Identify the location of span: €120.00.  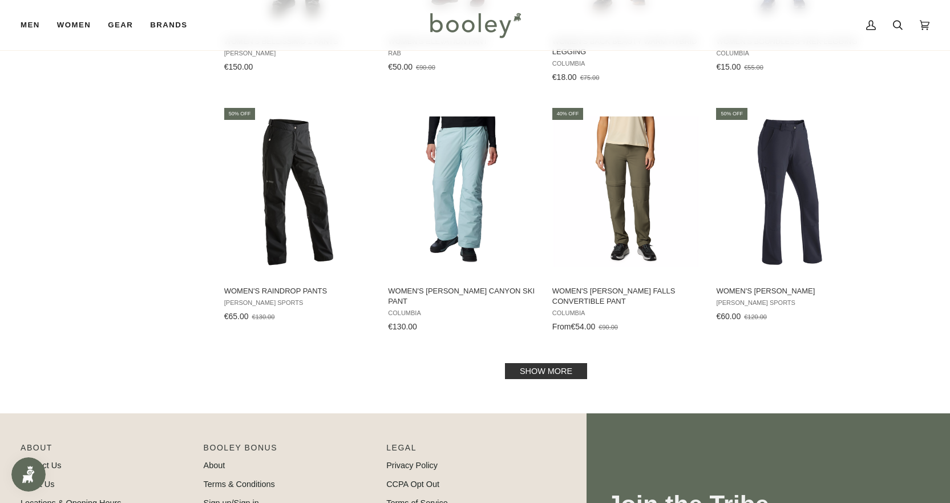
(756, 317).